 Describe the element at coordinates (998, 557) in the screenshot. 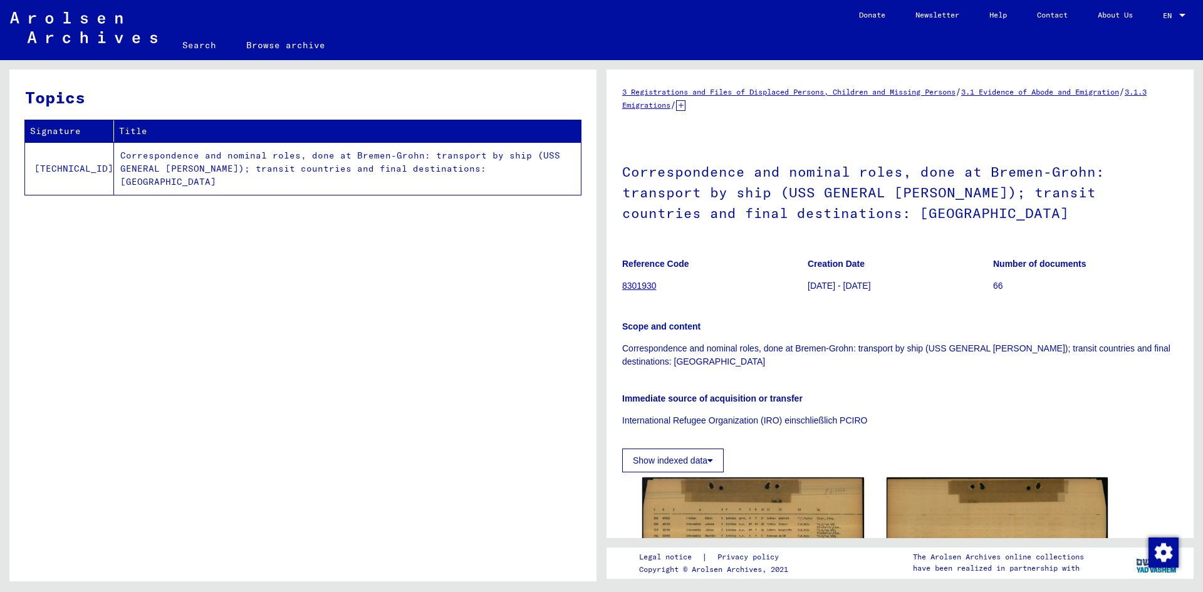

I see `p: The Arolsen Archives online collections` at that location.